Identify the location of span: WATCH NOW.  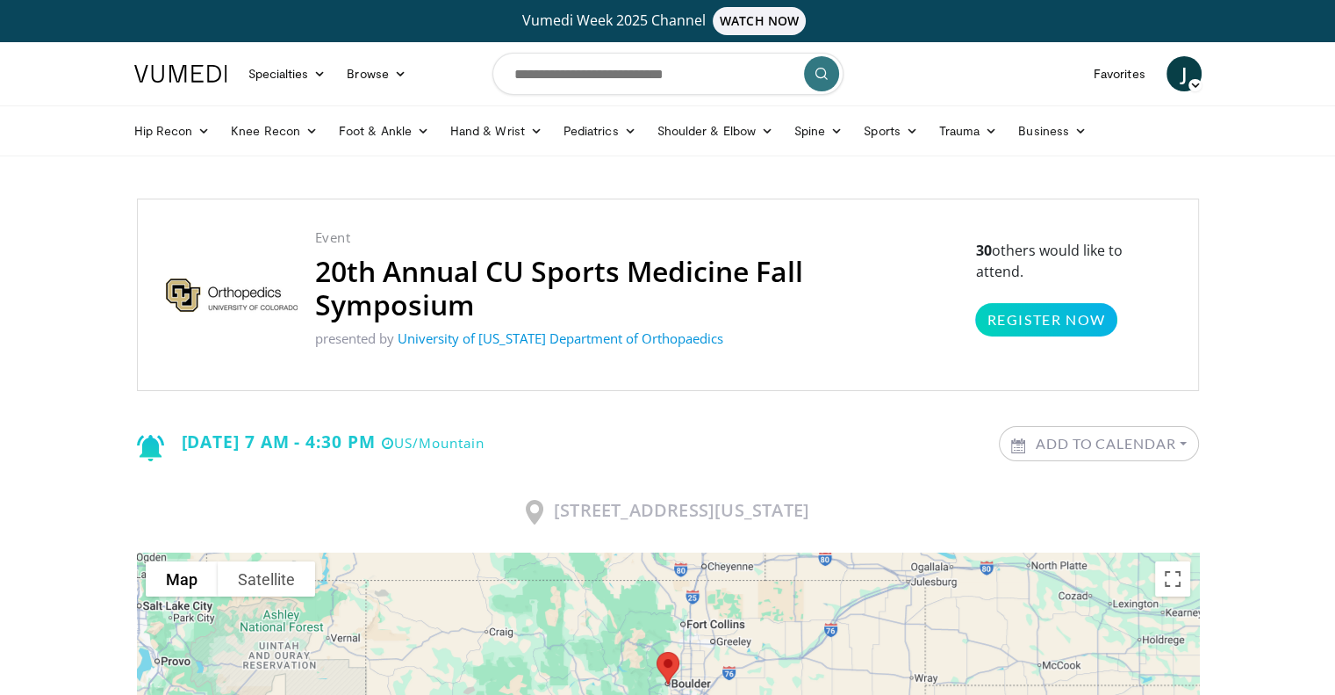
(759, 21).